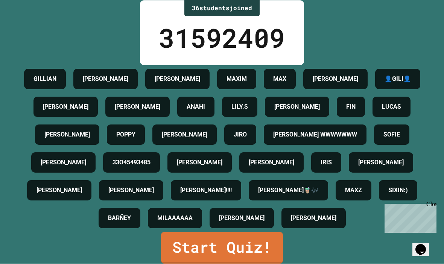 This screenshot has height=264, width=444. Describe the element at coordinates (397, 79) in the screenshot. I see `h4: 👤GILI👤` at that location.